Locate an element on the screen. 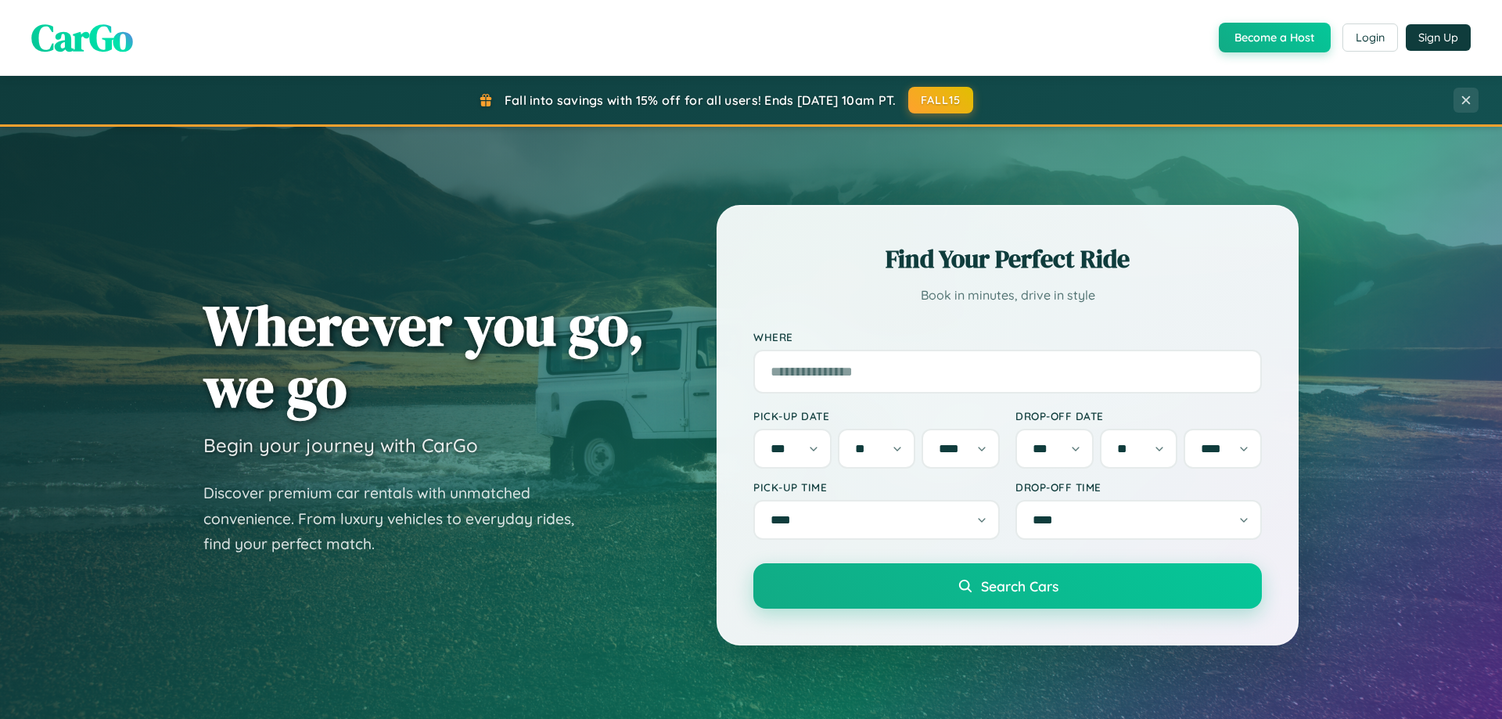 Image resolution: width=1502 pixels, height=719 pixels. button: Search Cars is located at coordinates (1008, 586).